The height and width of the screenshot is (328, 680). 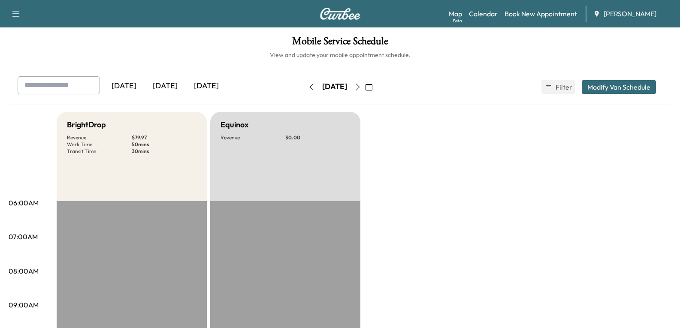 I want to click on p: 06:00AM, so click(x=24, y=203).